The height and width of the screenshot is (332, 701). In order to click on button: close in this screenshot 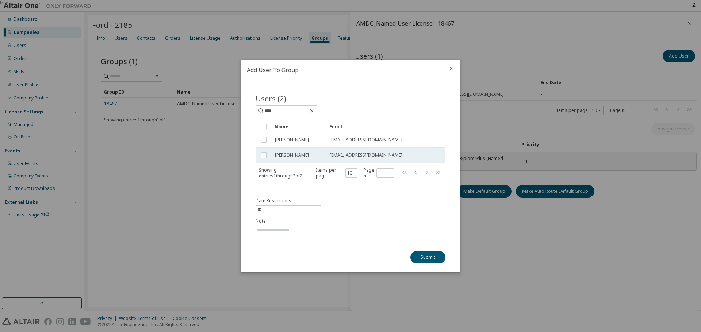, I will do `click(451, 69)`.